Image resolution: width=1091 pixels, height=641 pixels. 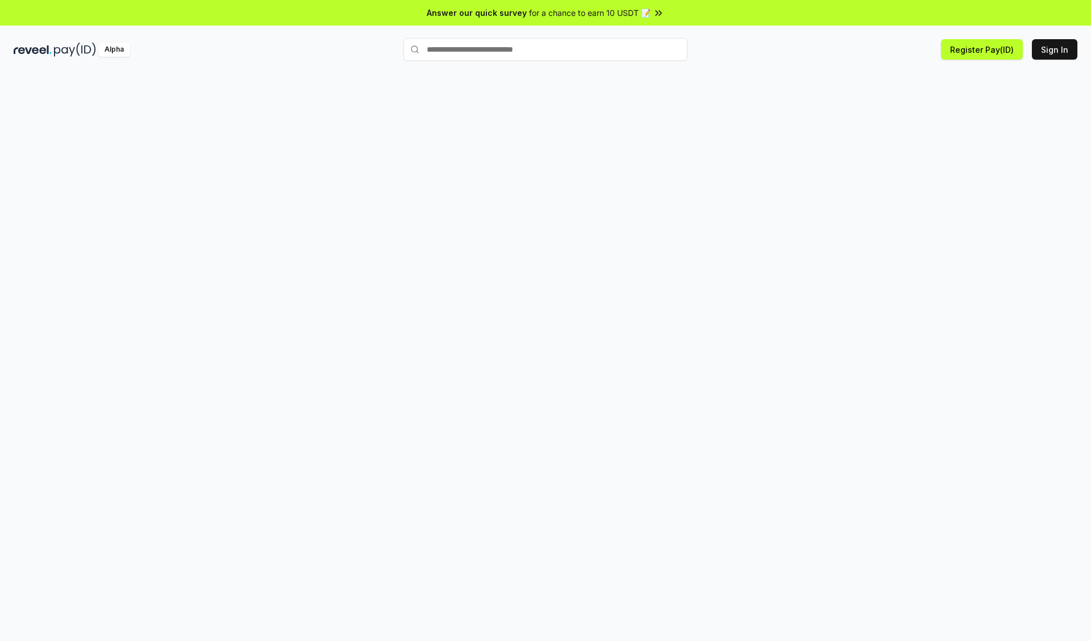 I want to click on button: Sign In, so click(x=1054, y=49).